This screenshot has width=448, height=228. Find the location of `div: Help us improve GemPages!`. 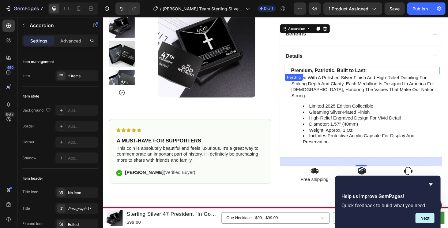

div: Help us improve GemPages! is located at coordinates (388, 202).